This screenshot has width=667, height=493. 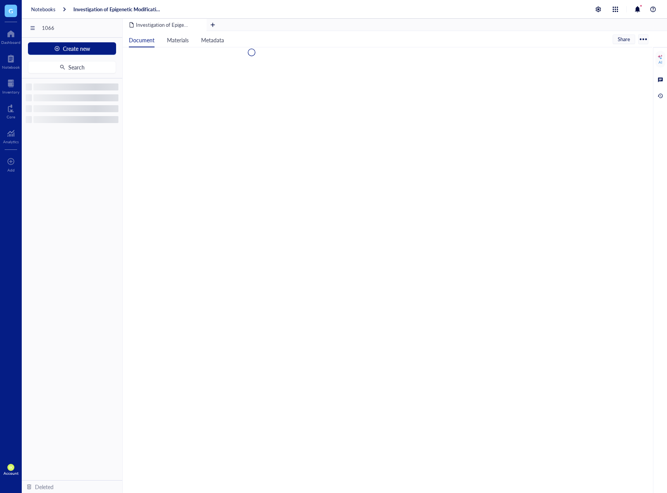 What do you see at coordinates (72, 67) in the screenshot?
I see `button: Search` at bounding box center [72, 67].